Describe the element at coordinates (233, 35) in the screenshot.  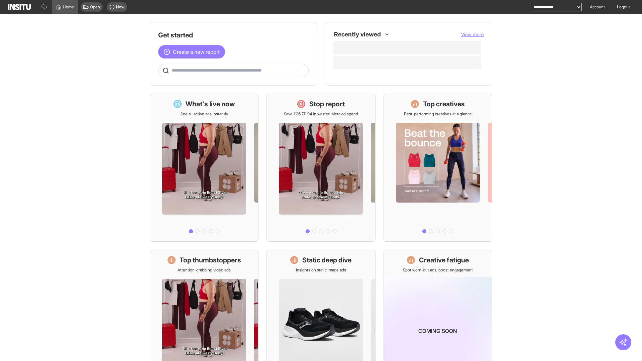
I see `h1: Get started` at that location.